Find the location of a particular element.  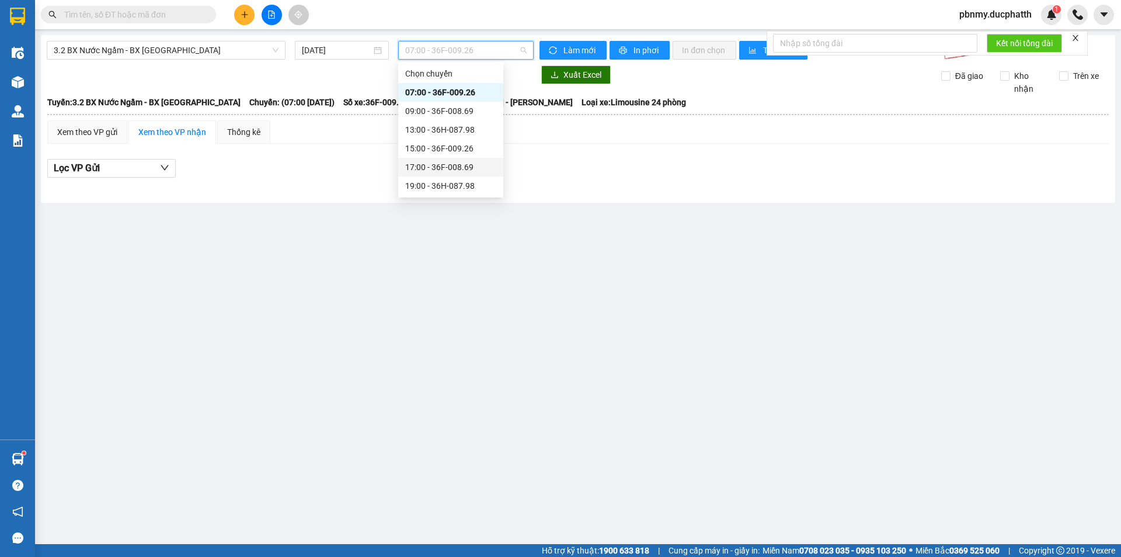

div: 13:00 - 36H-087.98 is located at coordinates (451, 130).